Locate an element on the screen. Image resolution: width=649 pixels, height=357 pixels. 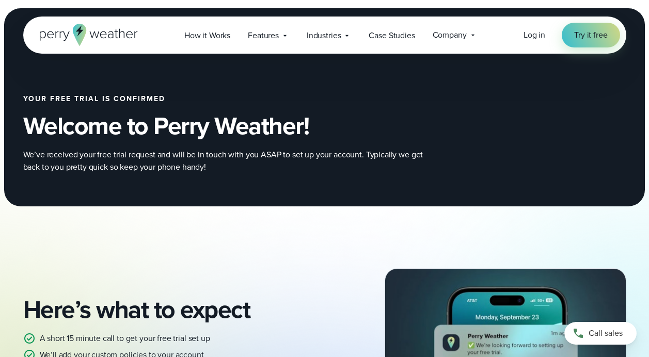
span: Try it free is located at coordinates (590, 35).